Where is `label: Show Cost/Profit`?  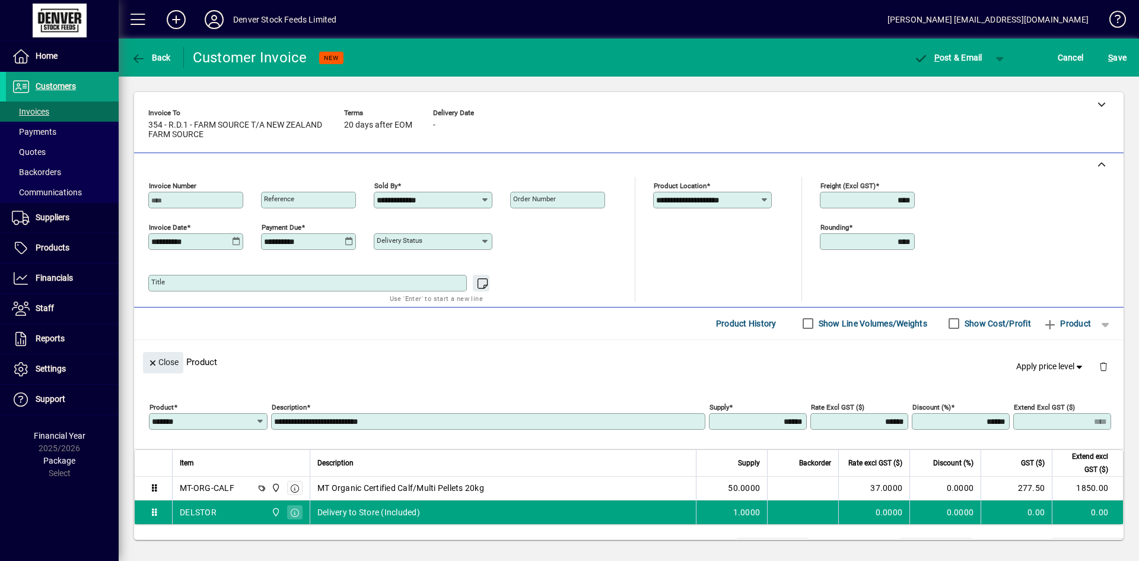 label: Show Cost/Profit is located at coordinates (997, 323).